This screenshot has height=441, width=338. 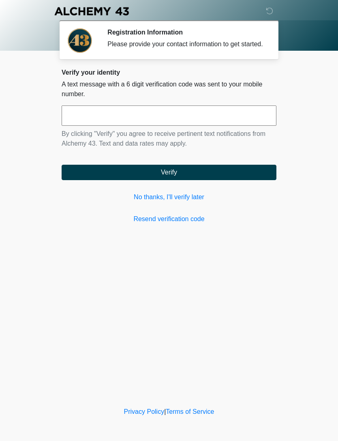 I want to click on a: Resend verification code, so click(x=169, y=219).